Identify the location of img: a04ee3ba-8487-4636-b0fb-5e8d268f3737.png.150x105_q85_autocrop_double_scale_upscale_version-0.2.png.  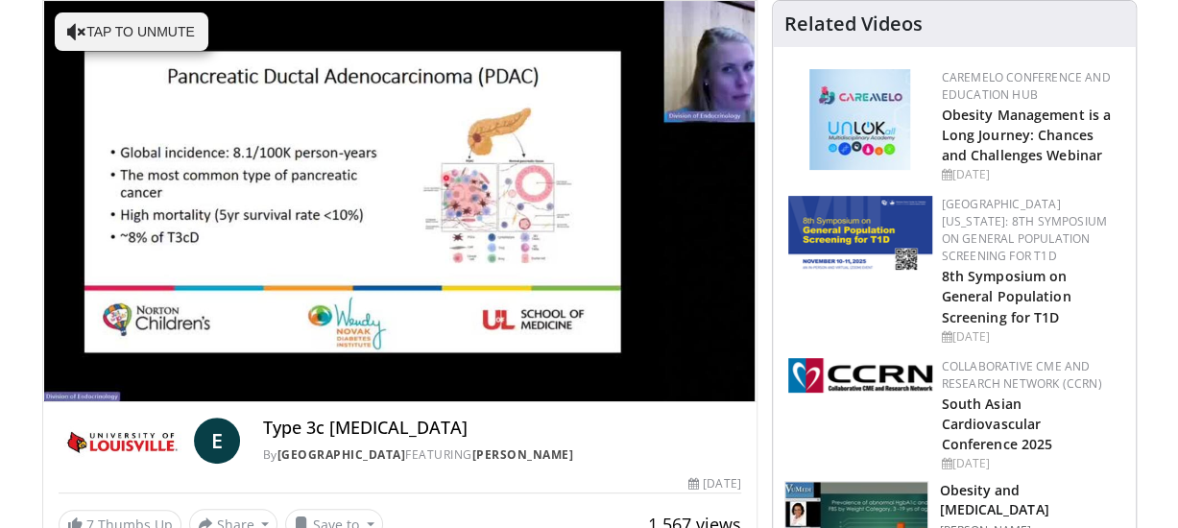
(860, 375).